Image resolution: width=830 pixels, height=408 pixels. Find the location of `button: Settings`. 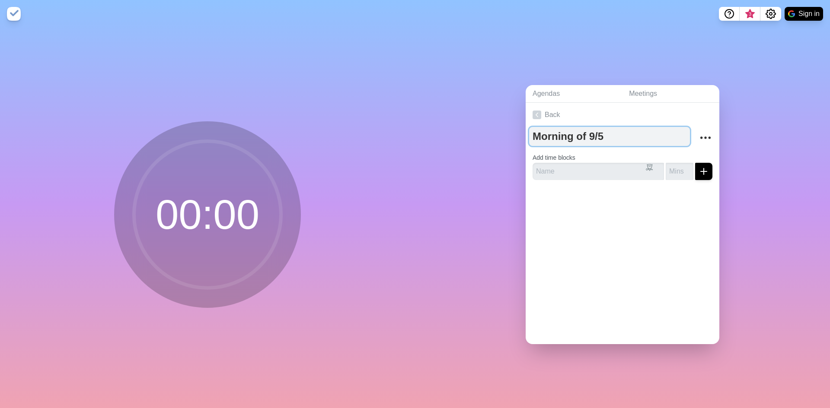

button: Settings is located at coordinates (770, 14).